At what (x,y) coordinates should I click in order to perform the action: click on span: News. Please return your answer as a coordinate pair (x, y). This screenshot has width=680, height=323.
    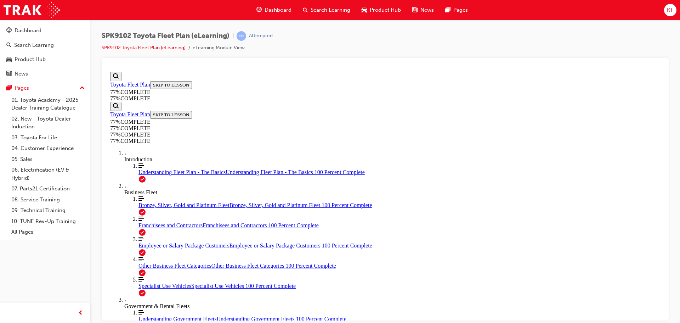
    Looking at the image, I should click on (427, 10).